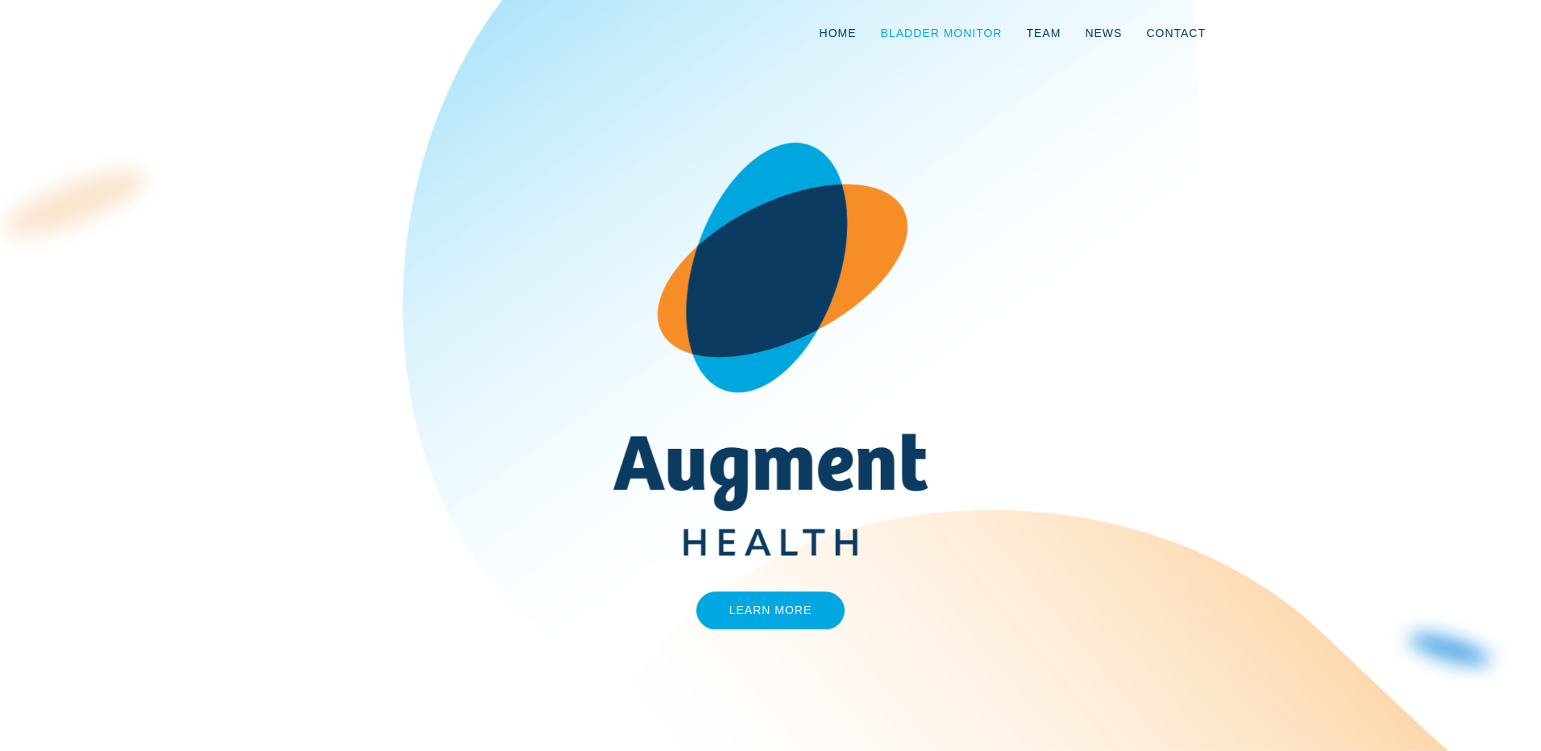 The image size is (1541, 751). What do you see at coordinates (1176, 33) in the screenshot?
I see `a: Contact` at bounding box center [1176, 33].